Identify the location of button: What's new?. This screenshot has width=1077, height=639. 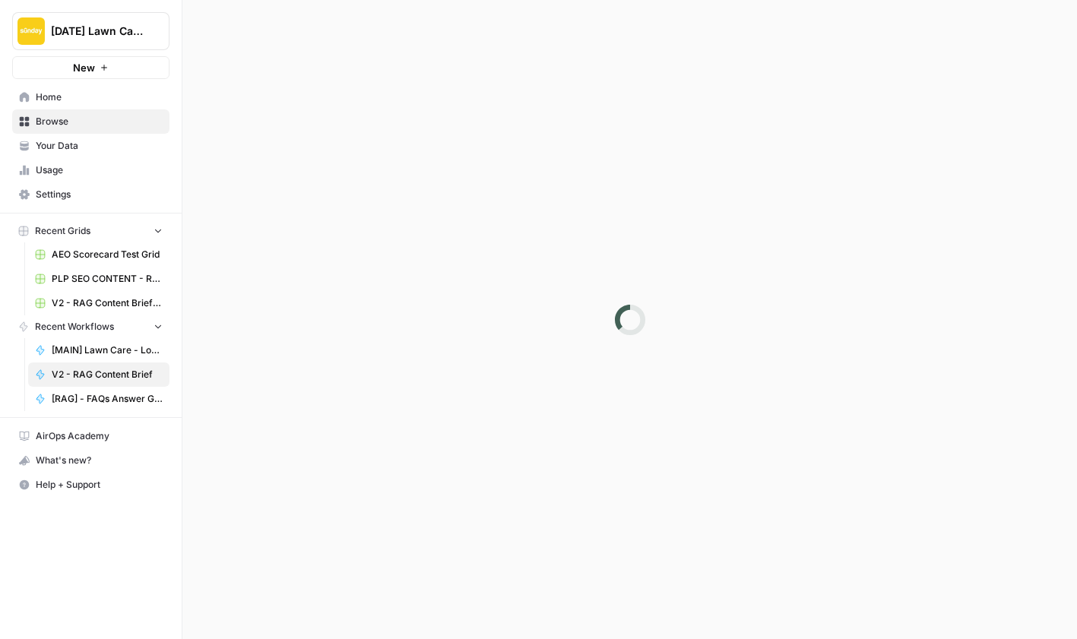
(90, 461).